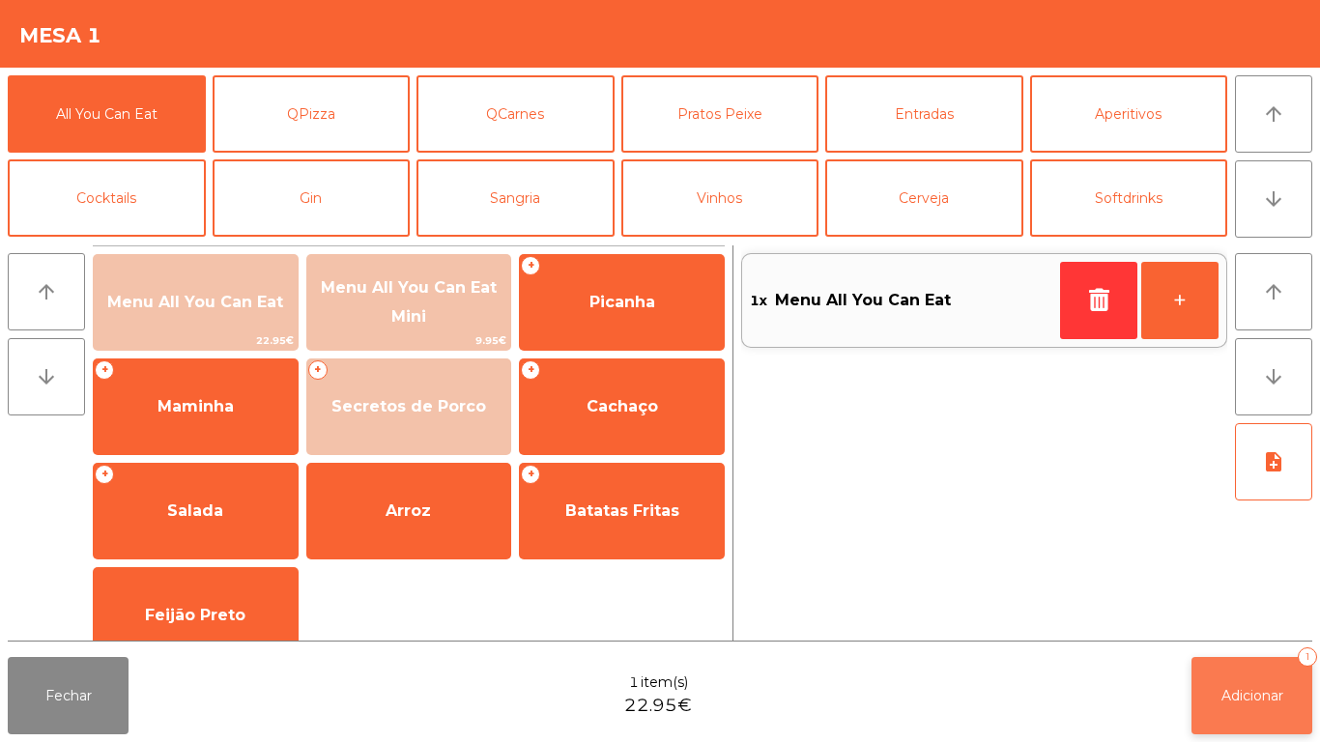 The width and height of the screenshot is (1320, 742). Describe the element at coordinates (1274, 462) in the screenshot. I see `button: note_add` at that location.